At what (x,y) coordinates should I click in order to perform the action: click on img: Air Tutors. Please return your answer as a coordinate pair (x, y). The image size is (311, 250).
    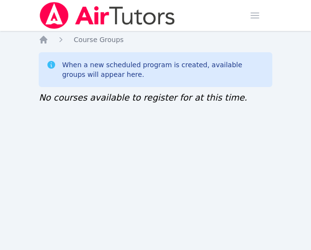
    Looking at the image, I should click on (107, 15).